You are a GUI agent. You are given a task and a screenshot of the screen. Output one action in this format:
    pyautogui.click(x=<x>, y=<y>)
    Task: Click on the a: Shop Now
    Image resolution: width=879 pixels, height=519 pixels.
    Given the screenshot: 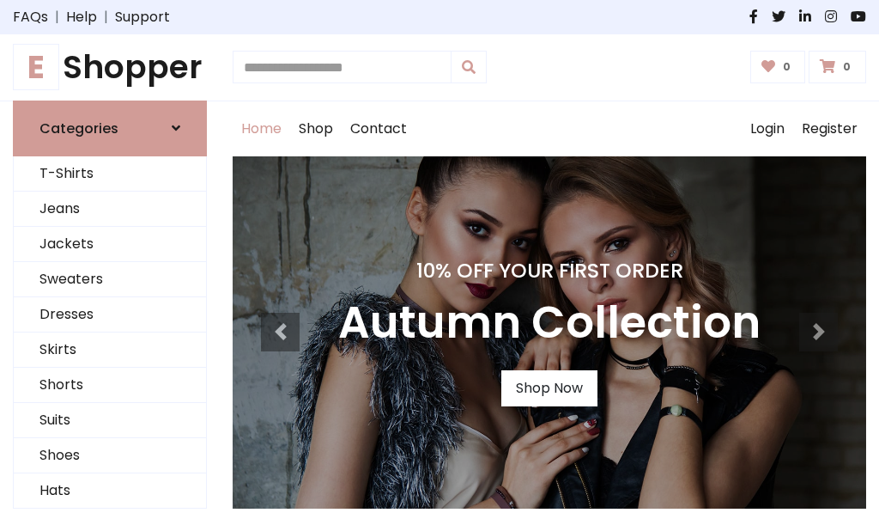 What is the action you would take?
    pyautogui.click(x=549, y=388)
    